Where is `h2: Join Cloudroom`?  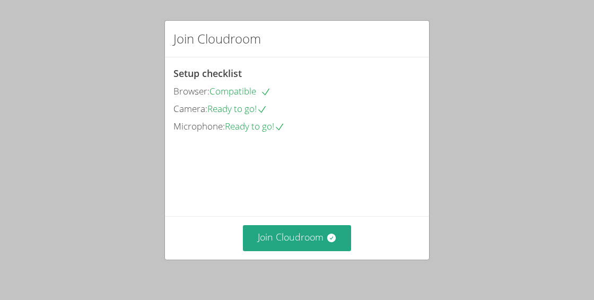 h2: Join Cloudroom is located at coordinates (217, 39).